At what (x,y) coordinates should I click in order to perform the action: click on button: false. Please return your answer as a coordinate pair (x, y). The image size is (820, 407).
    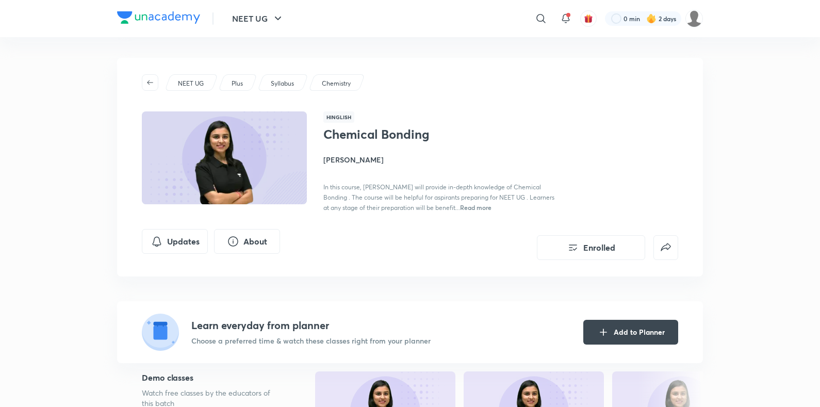
    Looking at the image, I should click on (666, 248).